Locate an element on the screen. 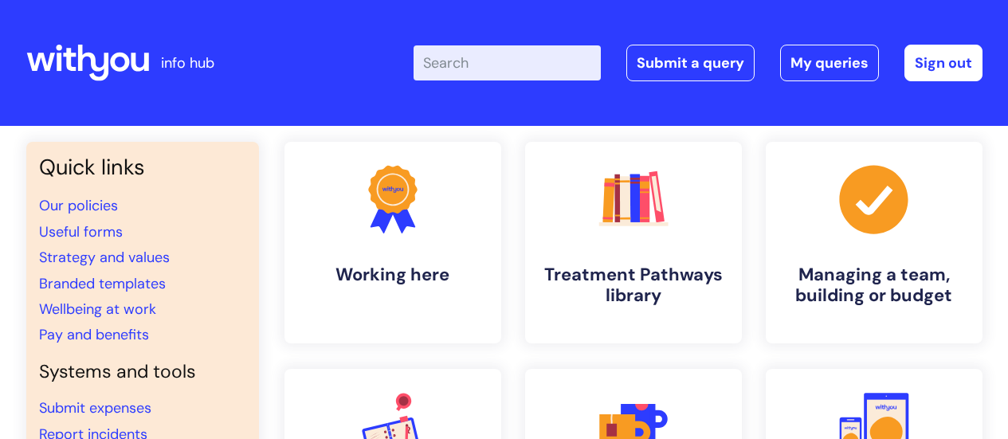 This screenshot has height=439, width=1008. a: Sign out is located at coordinates (943, 63).